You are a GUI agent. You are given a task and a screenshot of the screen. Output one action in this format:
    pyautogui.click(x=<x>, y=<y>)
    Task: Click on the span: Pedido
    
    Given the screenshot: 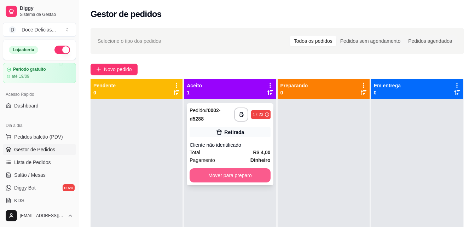 What is the action you would take?
    pyautogui.click(x=197, y=110)
    